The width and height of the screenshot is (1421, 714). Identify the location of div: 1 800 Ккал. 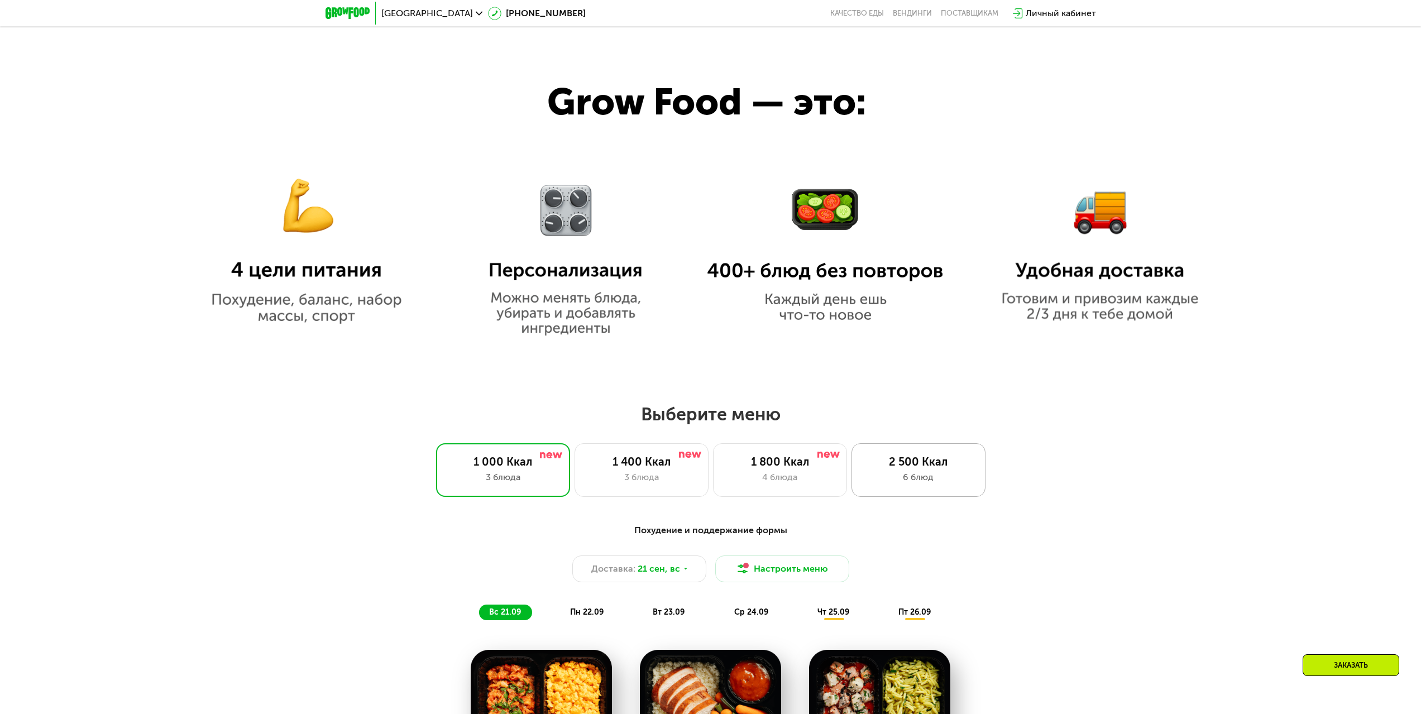
(780, 462).